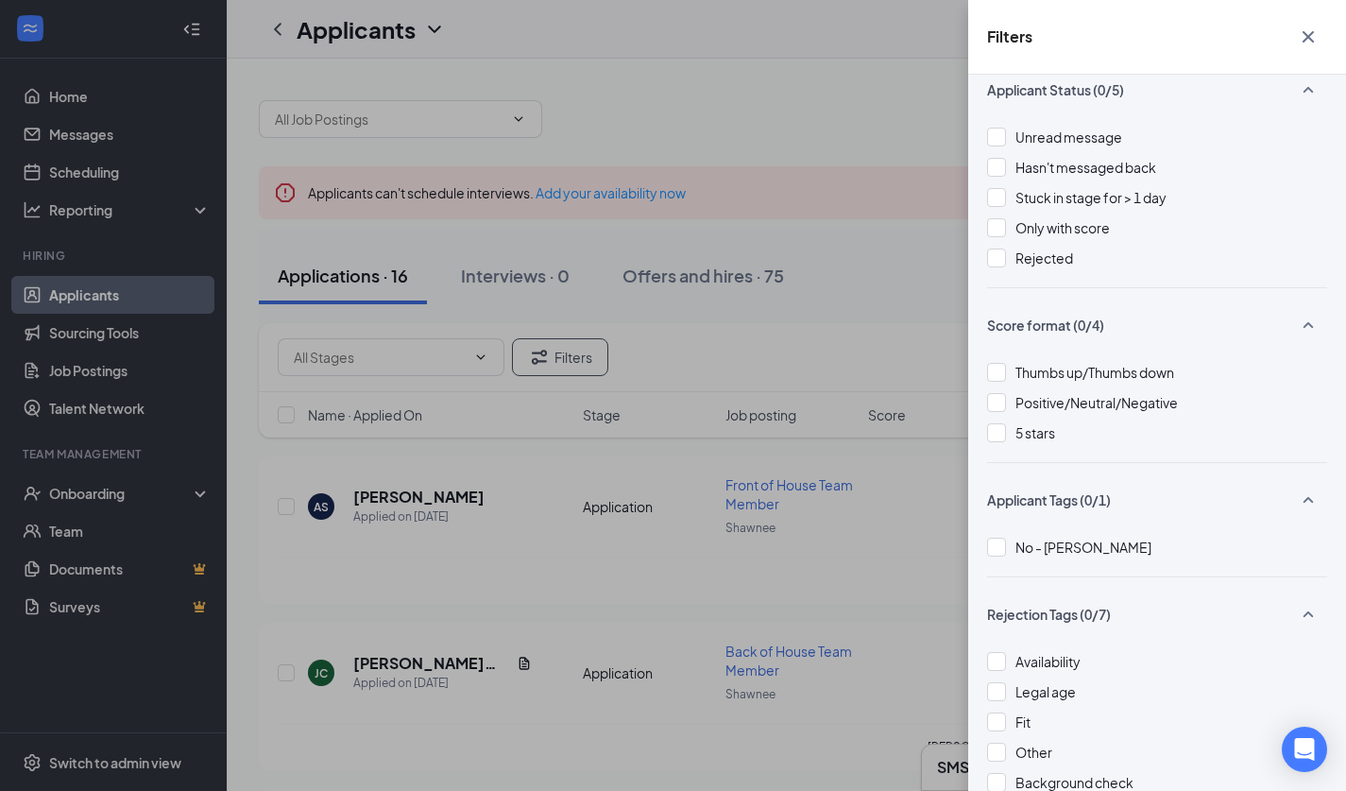 The width and height of the screenshot is (1346, 791). I want to click on span: Only with score, so click(1063, 228).